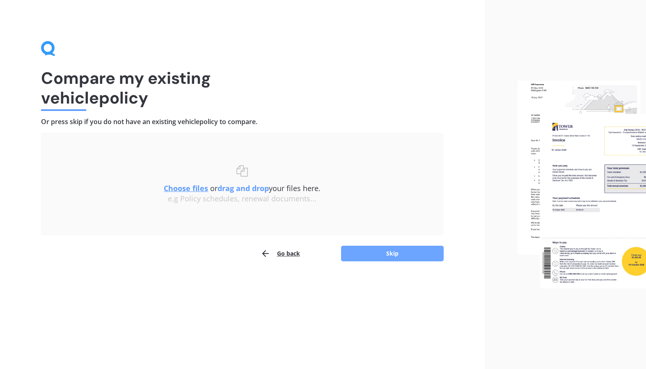  Describe the element at coordinates (242, 88) in the screenshot. I see `h1: Compare my existing vehicle policy` at that location.